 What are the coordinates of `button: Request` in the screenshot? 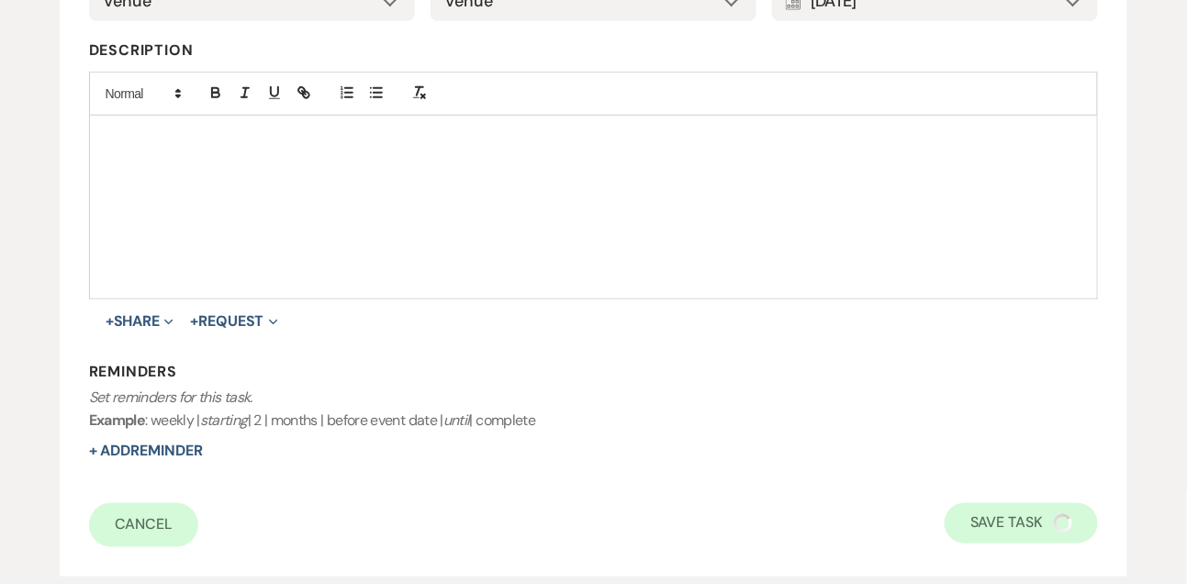 It's located at (233, 321).